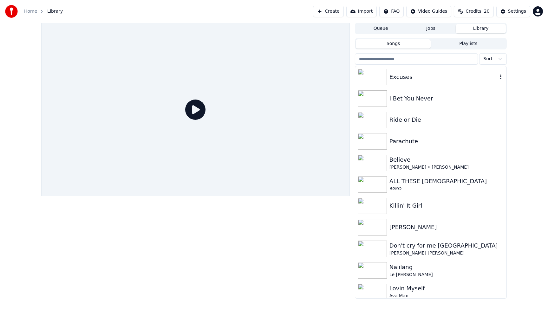 The height and width of the screenshot is (310, 548). What do you see at coordinates (11, 11) in the screenshot?
I see `img: youka` at bounding box center [11, 11].